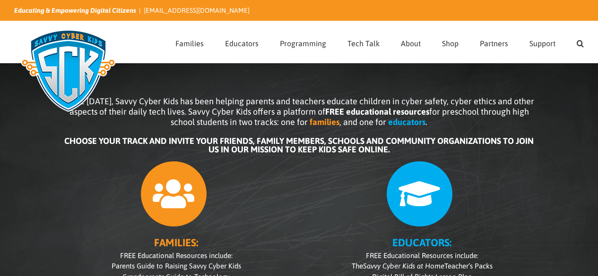 This screenshot has height=276, width=598. What do you see at coordinates (363, 43) in the screenshot?
I see `span: Tech Talk` at bounding box center [363, 43].